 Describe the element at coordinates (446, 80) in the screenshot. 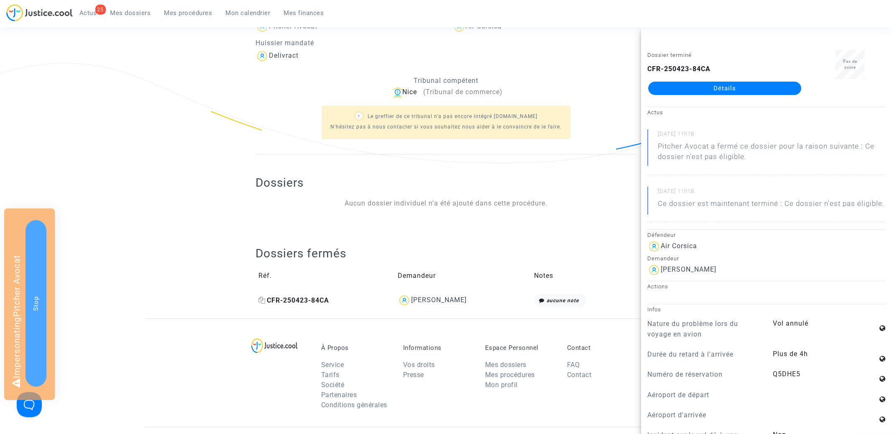

I see `p: Tribunal compétent` at that location.